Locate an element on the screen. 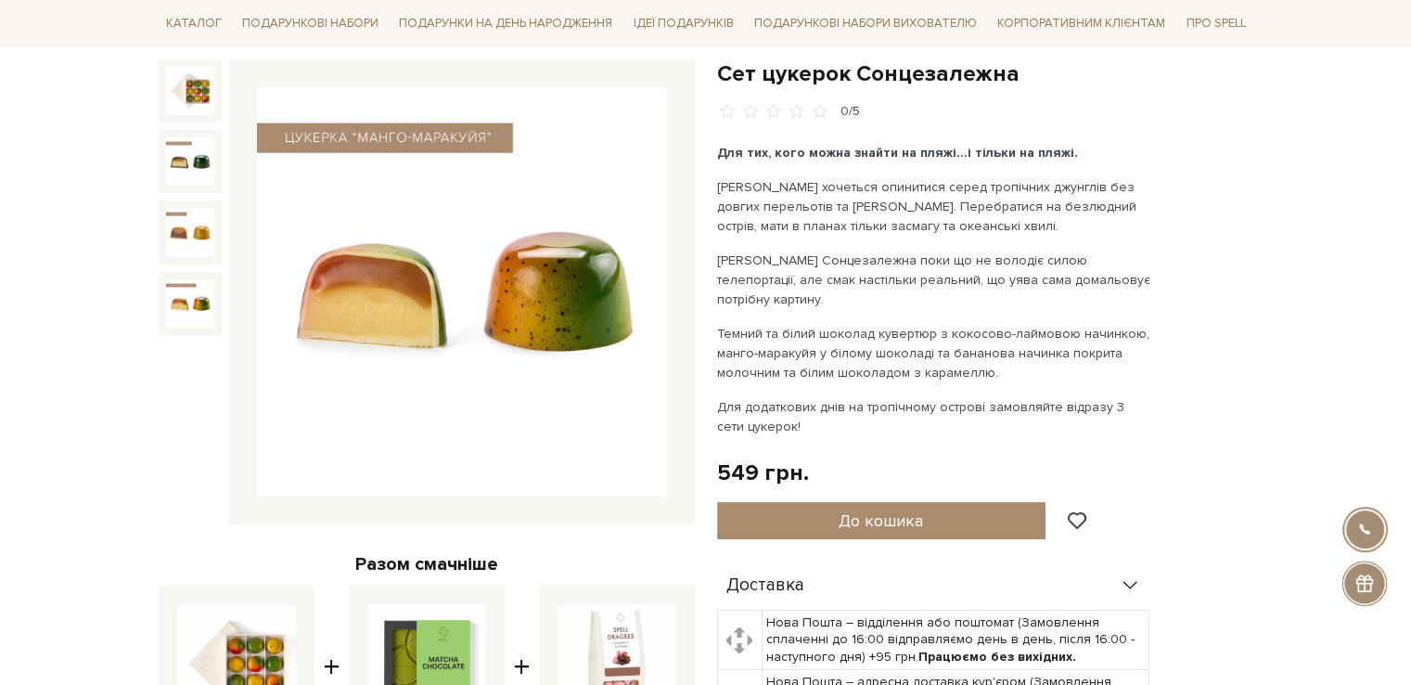 The height and width of the screenshot is (685, 1411). a: Корпоративним клієнтам is located at coordinates (1081, 23).